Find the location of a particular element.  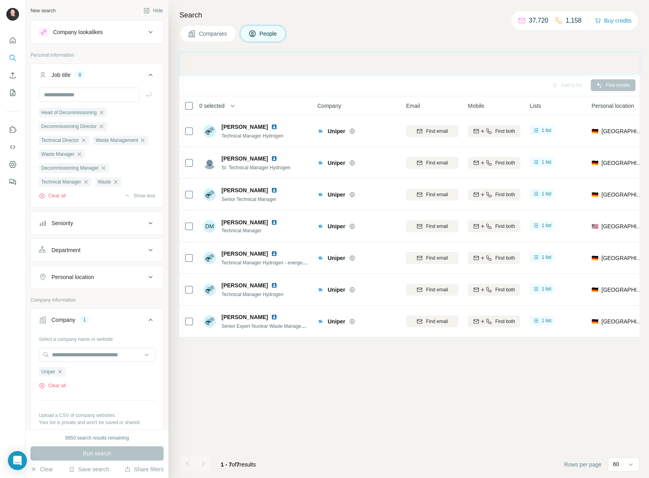

div: Company lookalikes is located at coordinates (78, 32).